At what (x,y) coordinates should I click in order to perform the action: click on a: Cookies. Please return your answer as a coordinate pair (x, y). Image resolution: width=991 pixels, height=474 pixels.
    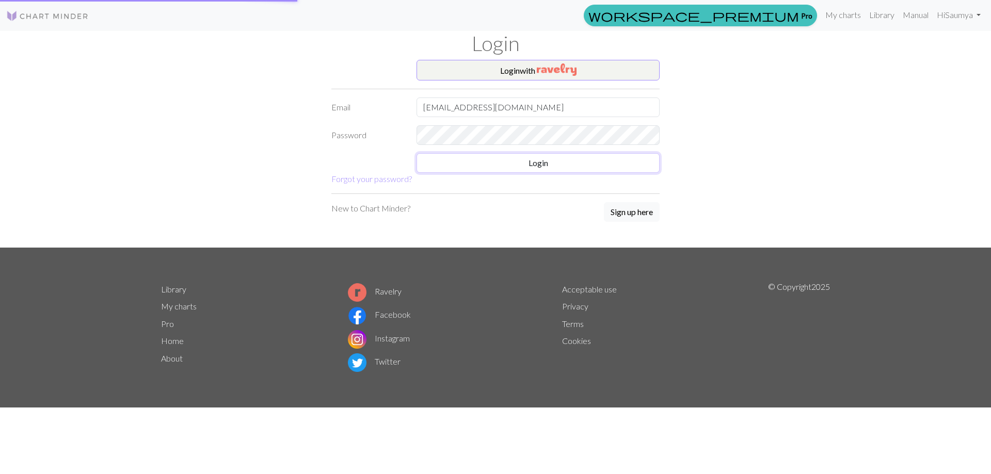
    Looking at the image, I should click on (577, 341).